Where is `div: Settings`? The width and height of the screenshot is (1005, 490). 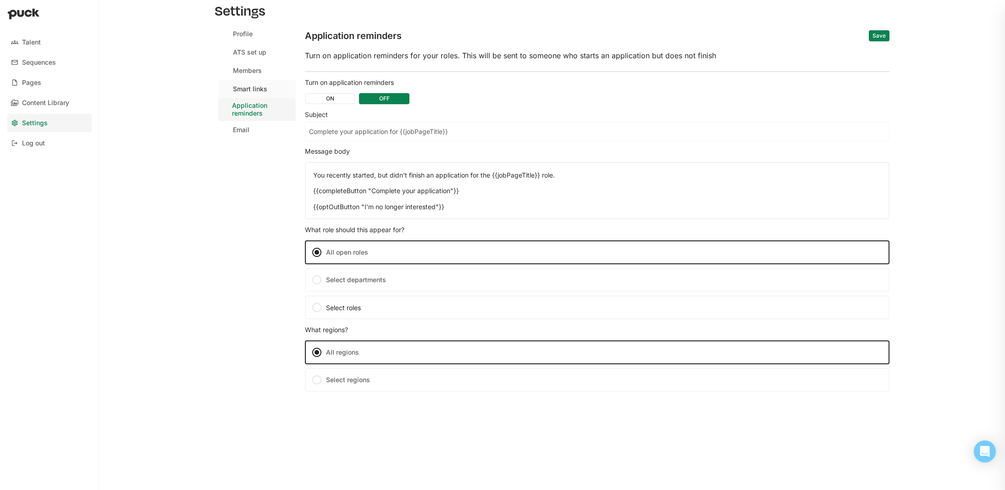
div: Settings is located at coordinates (35, 123).